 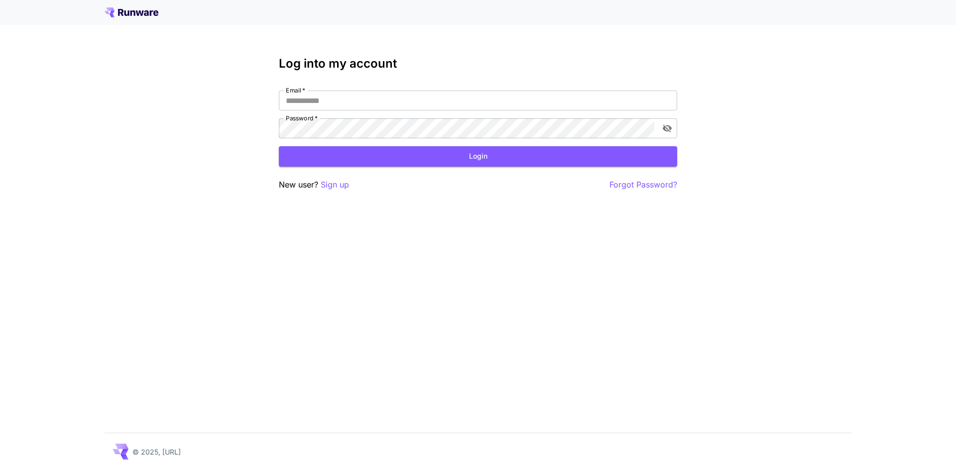 I want to click on button: Forgot Password?, so click(x=643, y=185).